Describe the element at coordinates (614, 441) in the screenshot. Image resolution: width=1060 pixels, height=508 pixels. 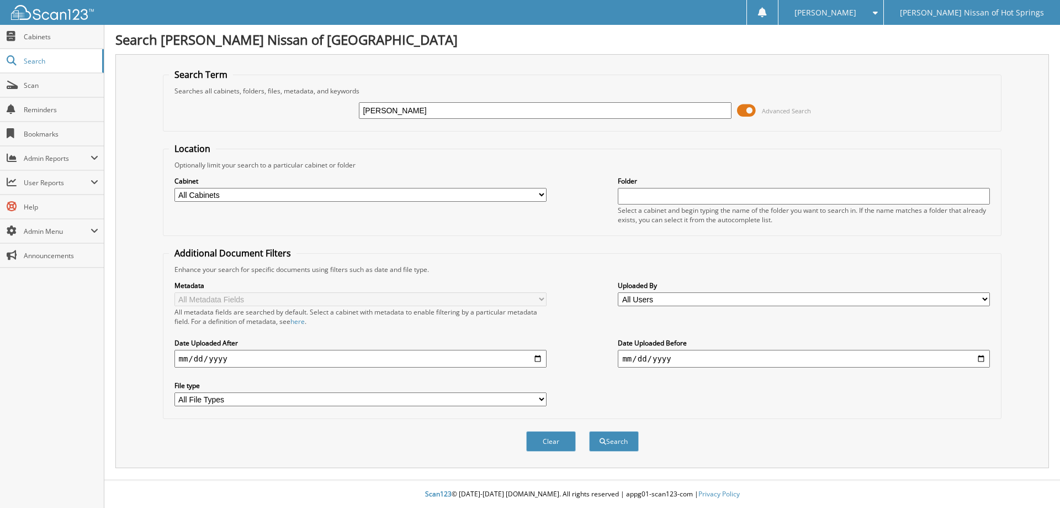
I see `button: Search` at that location.